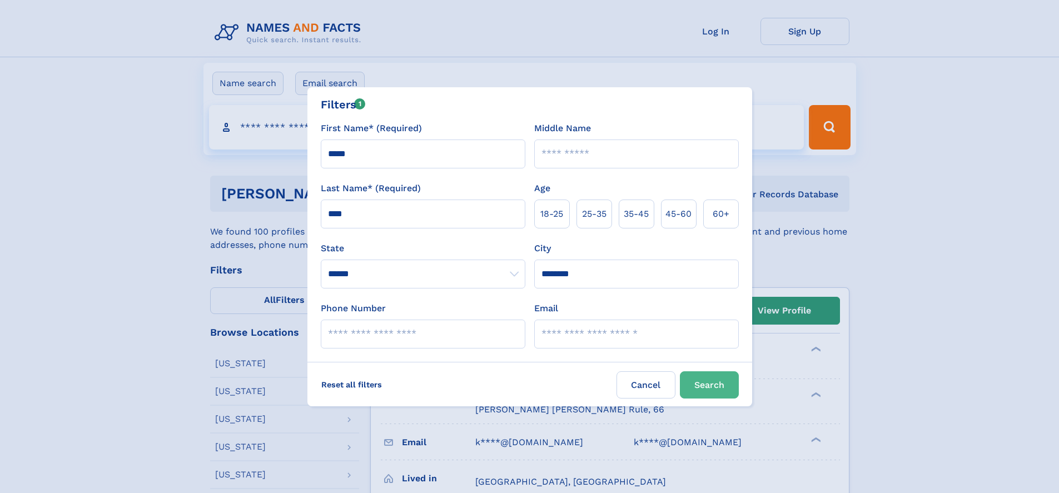 This screenshot has width=1059, height=493. What do you see at coordinates (646, 385) in the screenshot?
I see `label: Cancel` at bounding box center [646, 385].